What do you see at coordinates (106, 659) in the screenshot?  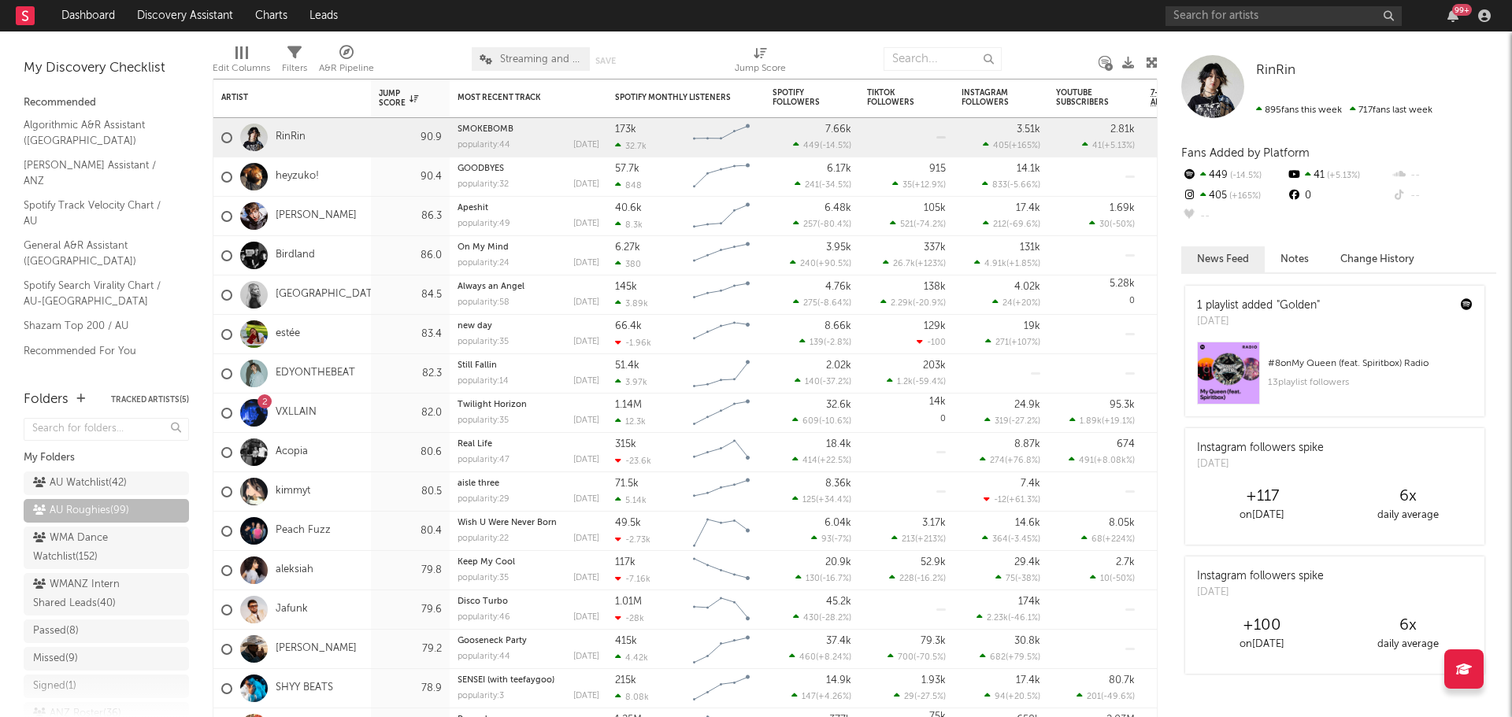 I see `a: Missed(9)` at bounding box center [106, 659].